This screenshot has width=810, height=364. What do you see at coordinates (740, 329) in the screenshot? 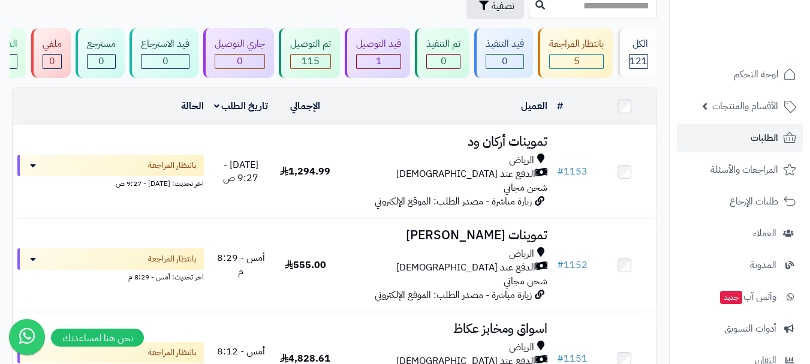
I see `a: أدوات التسويق` at bounding box center [740, 329].